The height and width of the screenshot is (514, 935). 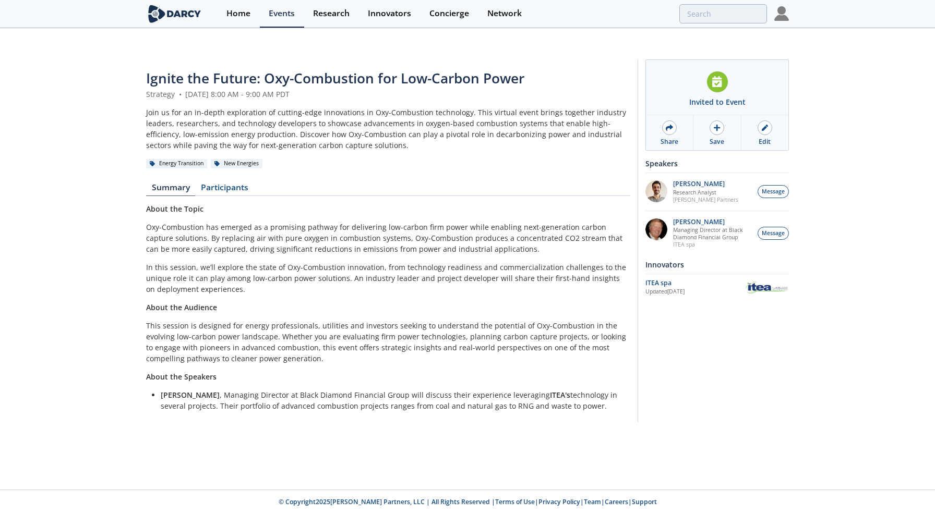 What do you see at coordinates (238, 14) in the screenshot?
I see `div: Home` at bounding box center [238, 14].